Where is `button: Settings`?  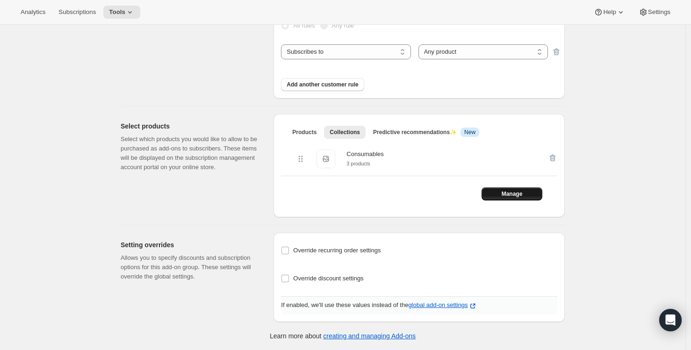 button: Settings is located at coordinates (654, 12).